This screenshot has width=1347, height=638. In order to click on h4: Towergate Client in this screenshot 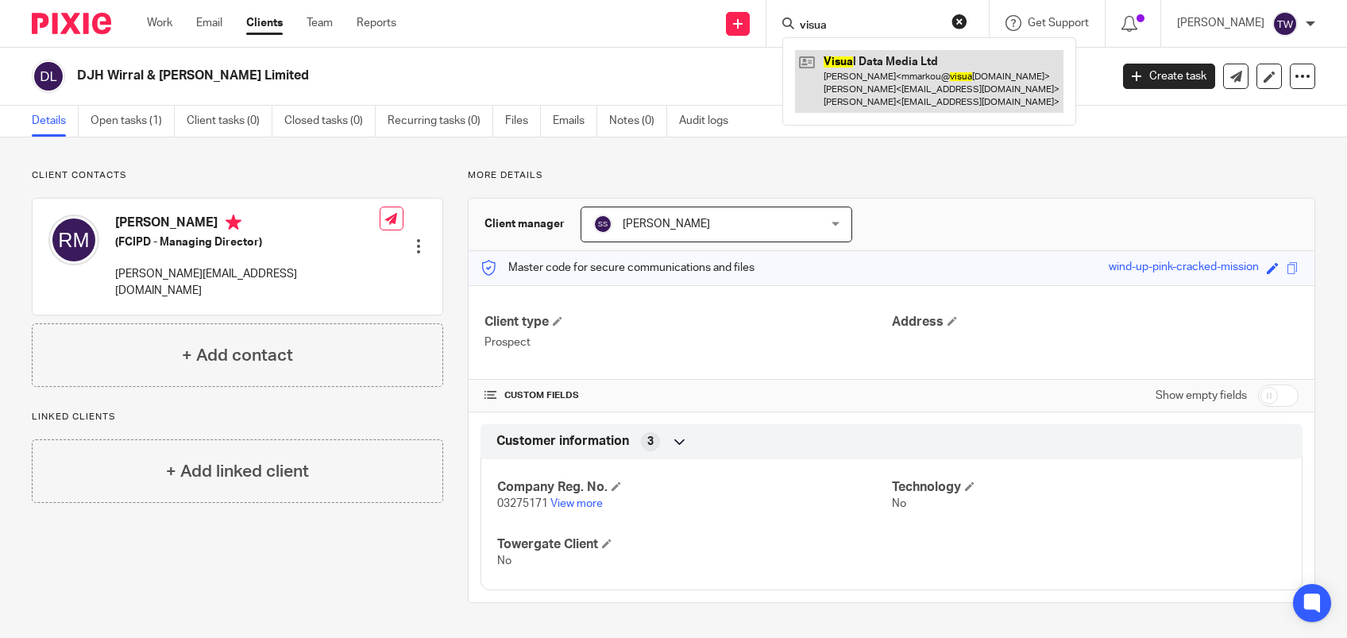, I will do `click(694, 544)`.